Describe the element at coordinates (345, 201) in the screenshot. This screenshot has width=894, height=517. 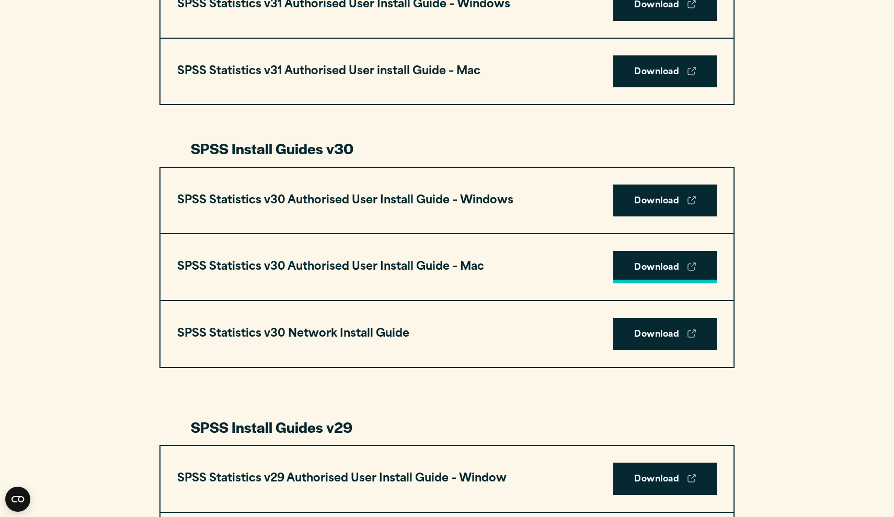
I see `h3: SPSS Statistics v30 Authorised User Install Guide – Windows` at that location.